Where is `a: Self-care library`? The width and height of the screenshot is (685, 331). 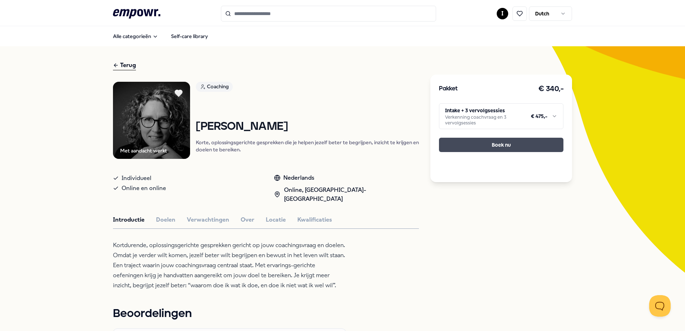
a: Self-care library is located at coordinates (189, 36).